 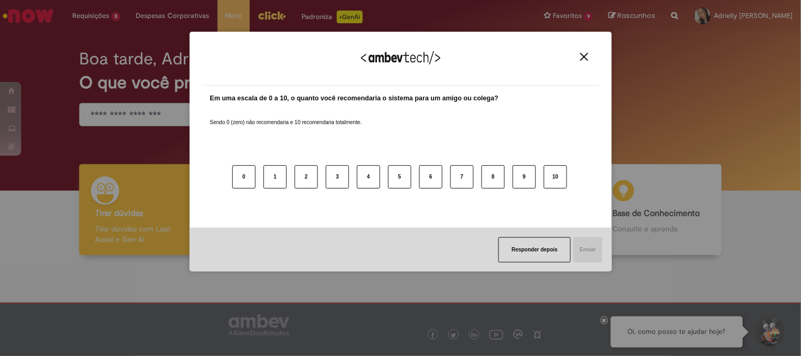 What do you see at coordinates (337, 177) in the screenshot?
I see `button: 3` at bounding box center [337, 177].